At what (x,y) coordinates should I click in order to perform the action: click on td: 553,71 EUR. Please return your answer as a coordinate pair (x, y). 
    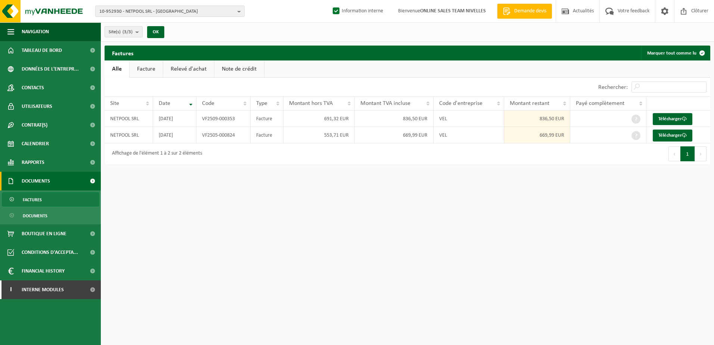
    Looking at the image, I should click on (319, 135).